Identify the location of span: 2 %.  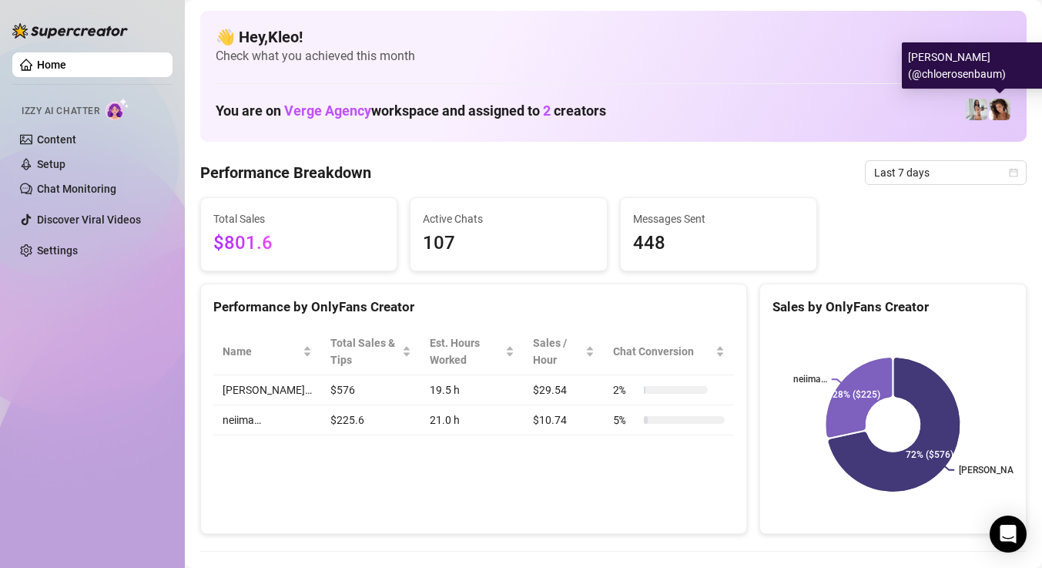
(625, 390).